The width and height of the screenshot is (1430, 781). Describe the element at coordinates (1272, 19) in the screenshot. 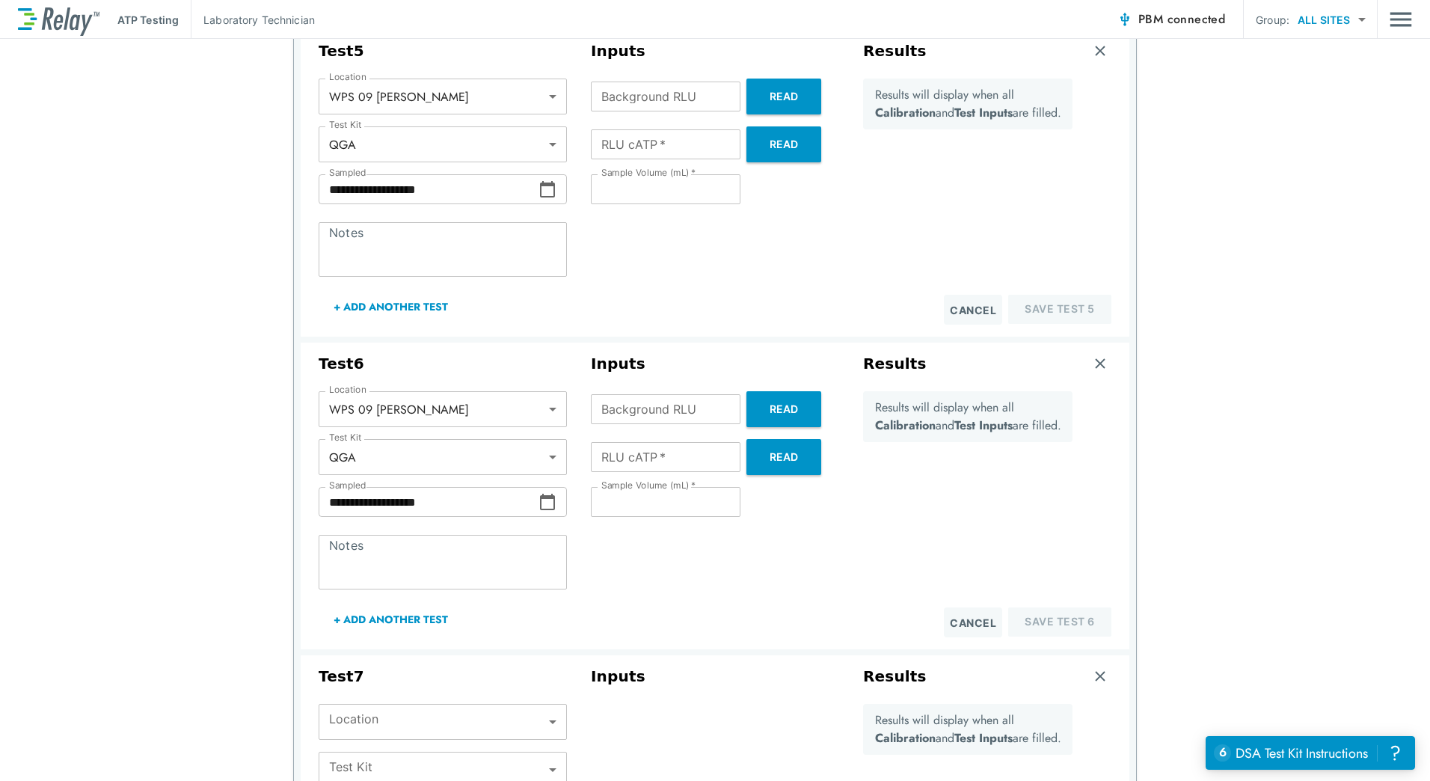

I see `p: Group:` at that location.